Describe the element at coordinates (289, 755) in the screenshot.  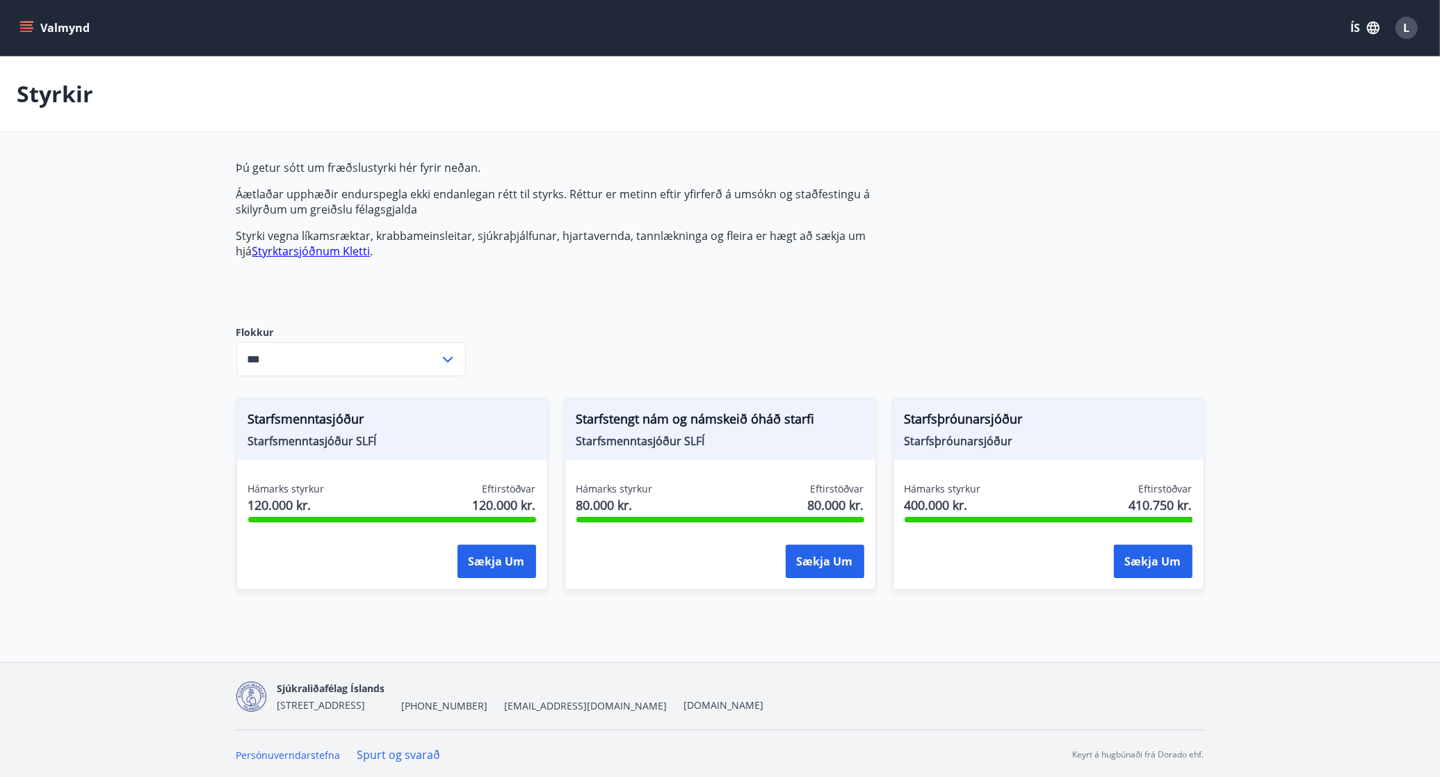
I see `a: Persónuverndarstefna` at that location.